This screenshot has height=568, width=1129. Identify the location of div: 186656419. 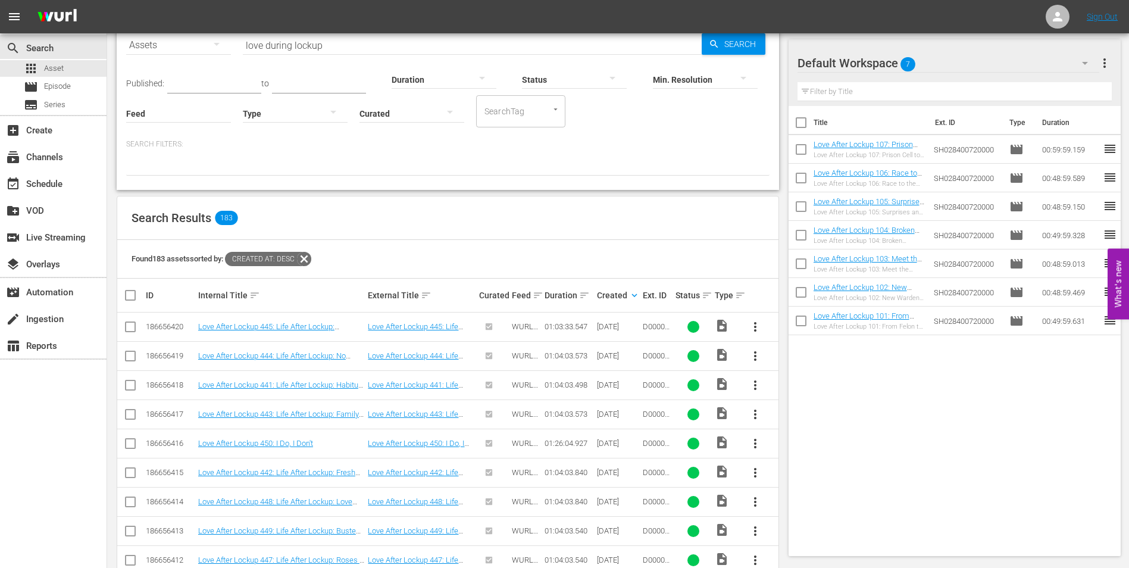
(170, 355).